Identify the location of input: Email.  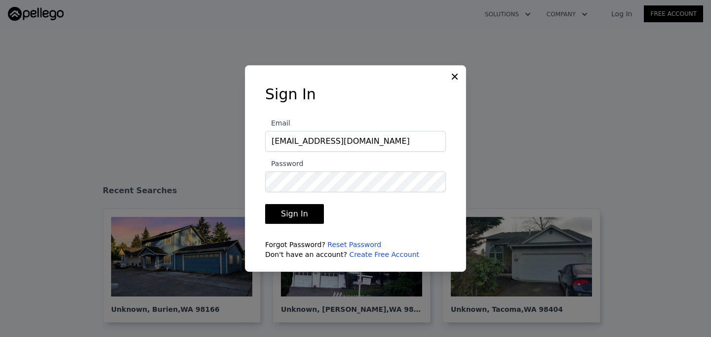
(356, 141).